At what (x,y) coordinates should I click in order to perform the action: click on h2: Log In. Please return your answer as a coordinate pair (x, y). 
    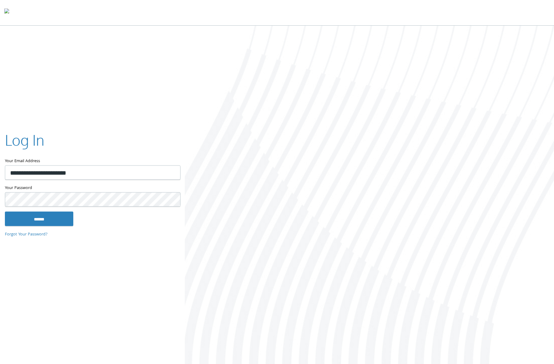
    Looking at the image, I should click on (24, 140).